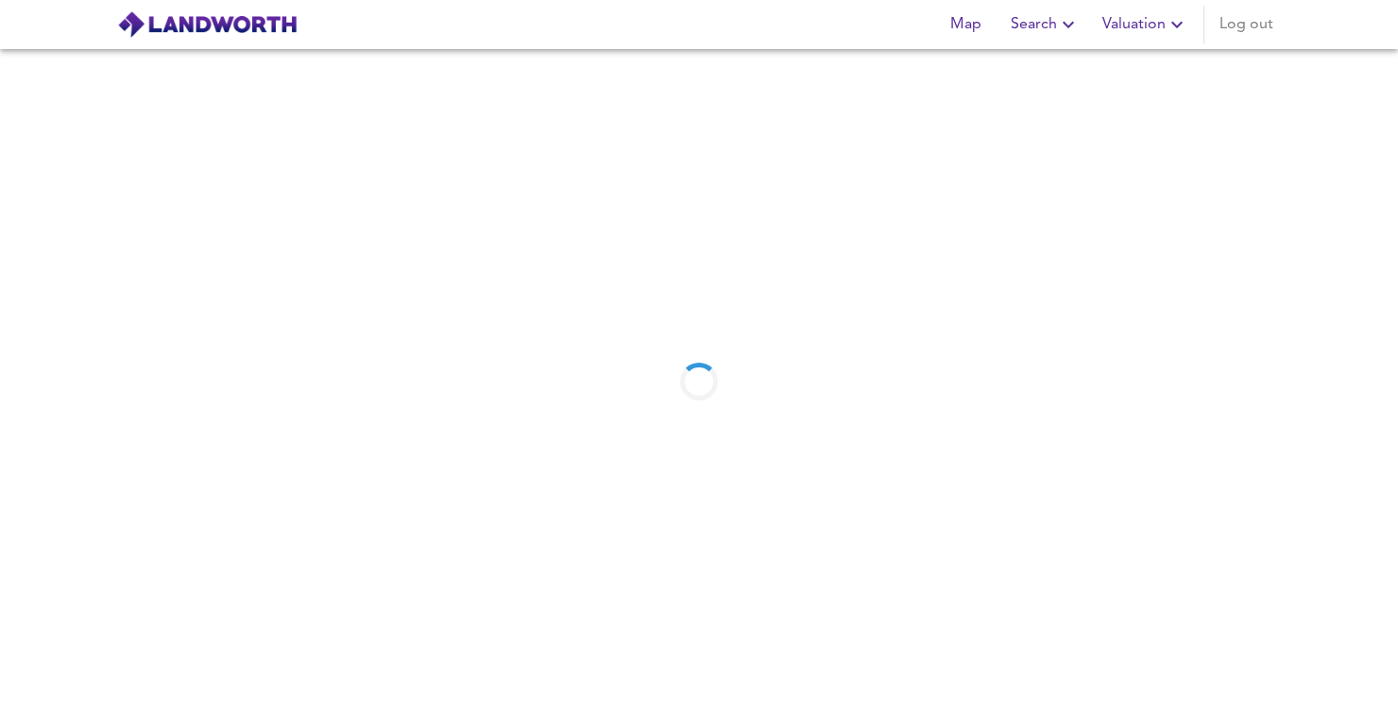 Image resolution: width=1398 pixels, height=714 pixels. I want to click on button: Log out, so click(1246, 25).